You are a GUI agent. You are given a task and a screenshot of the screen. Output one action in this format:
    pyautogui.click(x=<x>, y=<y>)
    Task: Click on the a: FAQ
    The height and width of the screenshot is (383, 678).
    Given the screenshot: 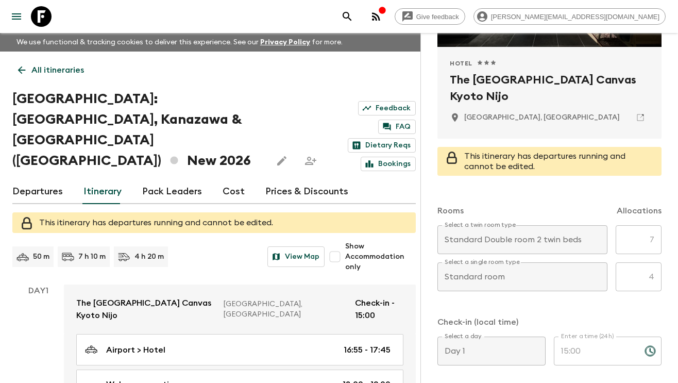 What is the action you would take?
    pyautogui.click(x=396, y=127)
    